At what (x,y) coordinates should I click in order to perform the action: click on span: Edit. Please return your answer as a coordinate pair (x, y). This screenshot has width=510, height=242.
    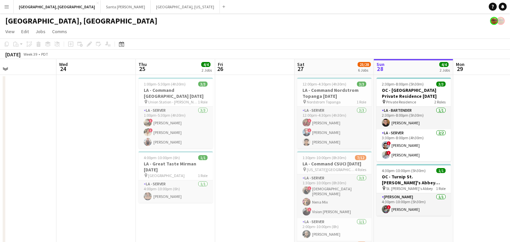
    Looking at the image, I should click on (25, 32).